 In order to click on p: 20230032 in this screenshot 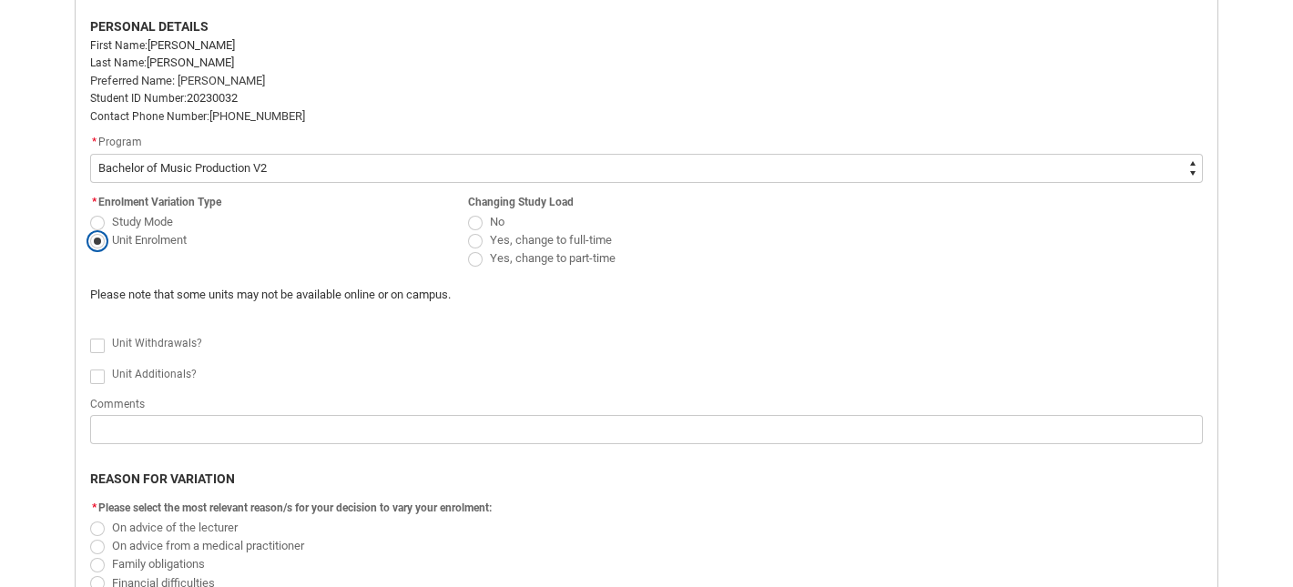, I will do `click(646, 98)`.